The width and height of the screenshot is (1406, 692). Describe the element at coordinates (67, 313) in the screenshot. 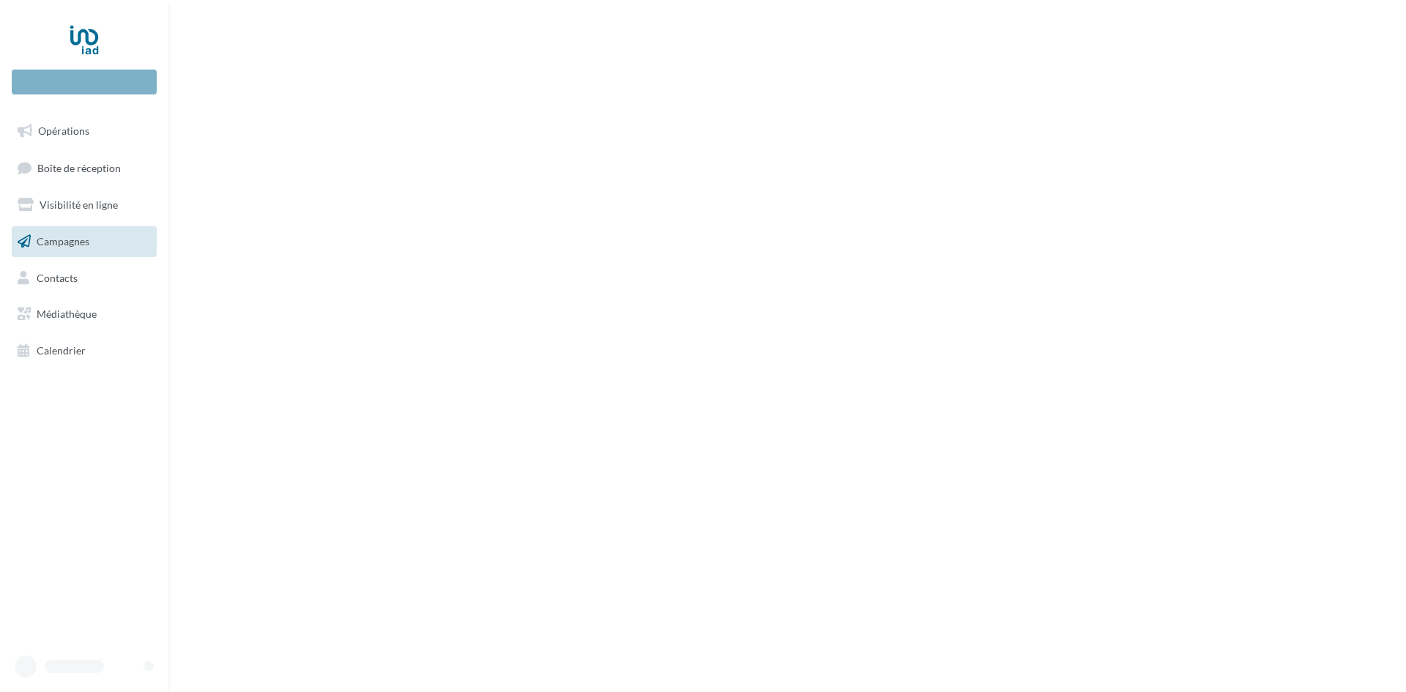

I see `span: Médiathèque` at that location.